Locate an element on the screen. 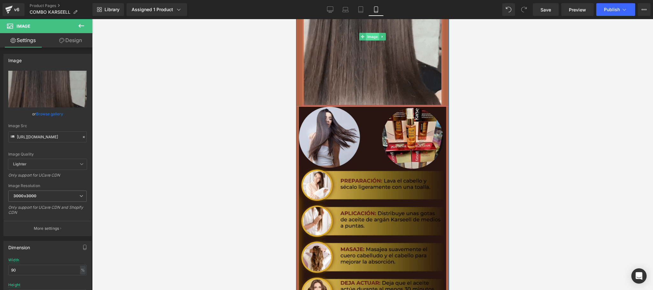 Image resolution: width=653 pixels, height=290 pixels. div: Assigned 1 Product is located at coordinates (157, 10).